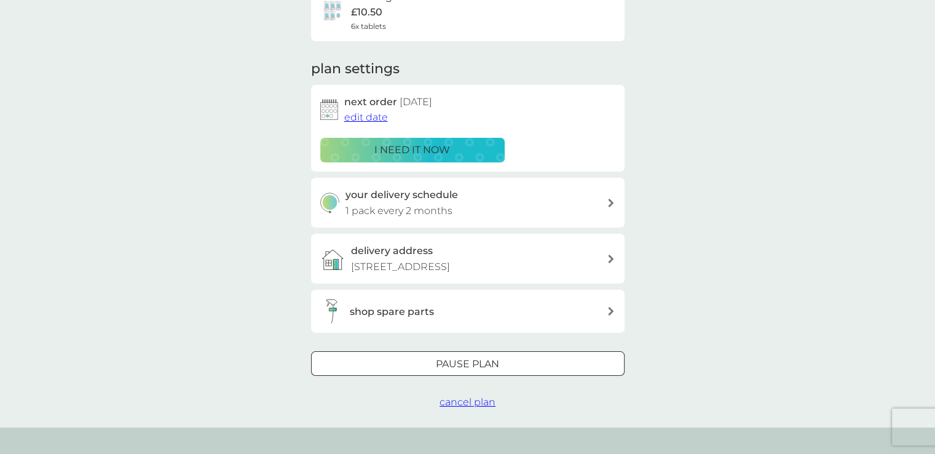 The image size is (935, 454). What do you see at coordinates (412, 150) in the screenshot?
I see `p: i need it now` at bounding box center [412, 150].